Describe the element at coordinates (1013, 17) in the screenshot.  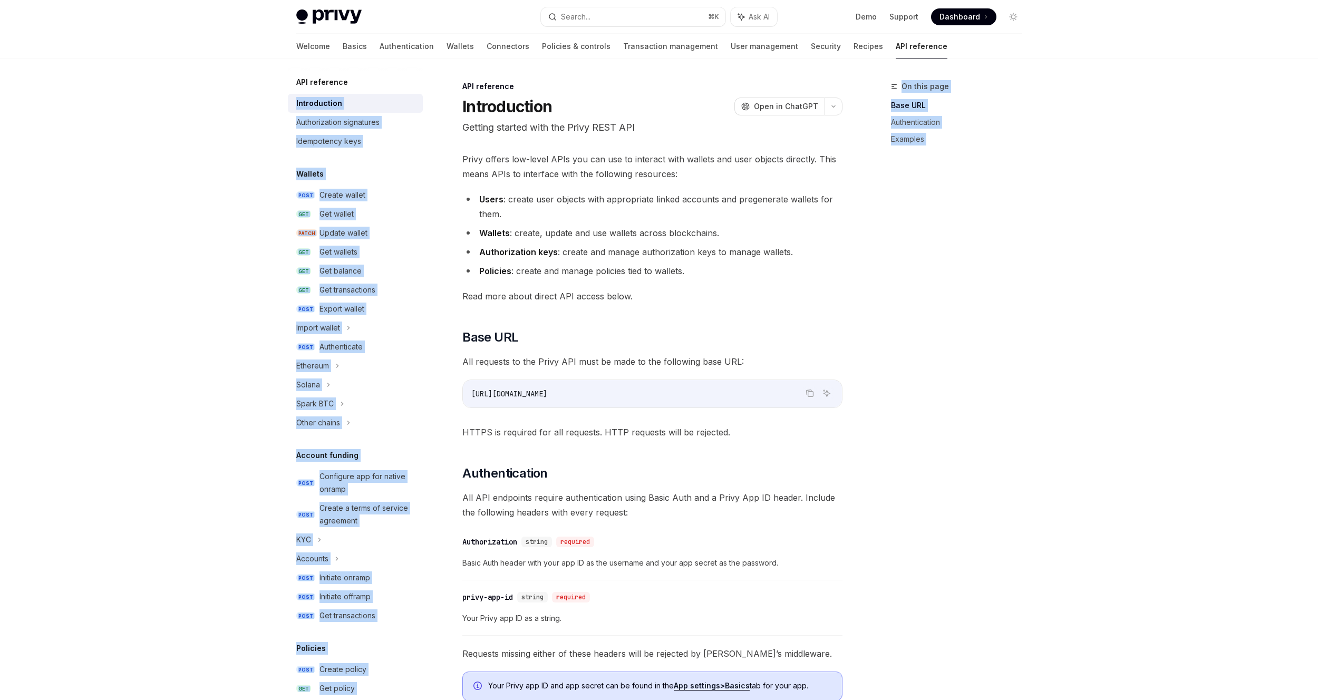
I see `button: Toggle dark mode` at that location.